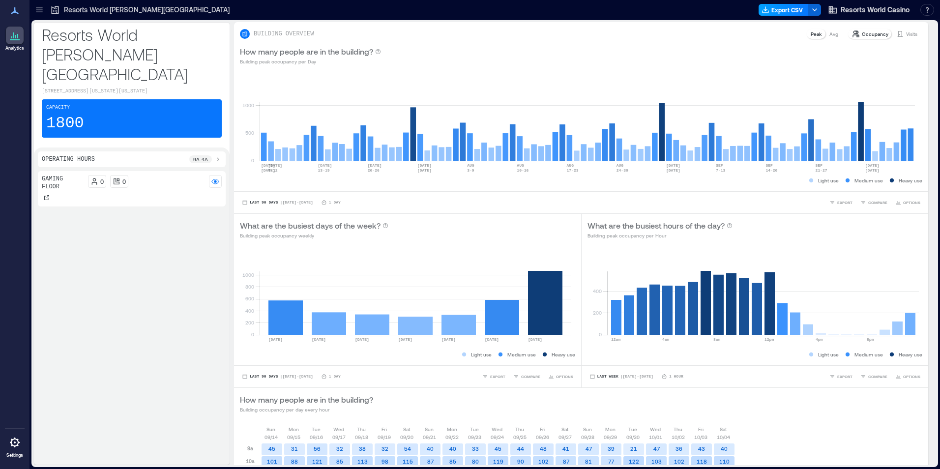 Image resolution: width=940 pixels, height=469 pixels. I want to click on text: 98, so click(385, 461).